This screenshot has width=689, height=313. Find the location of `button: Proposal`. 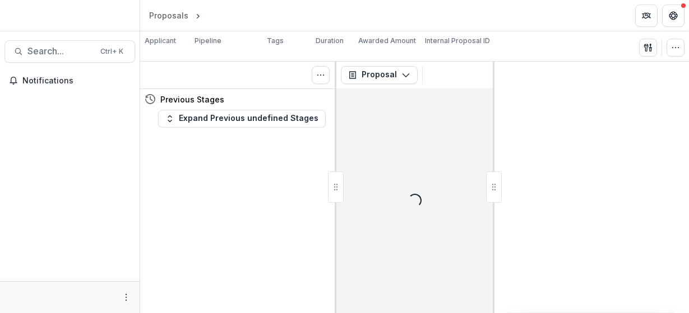

button: Proposal is located at coordinates (379, 75).